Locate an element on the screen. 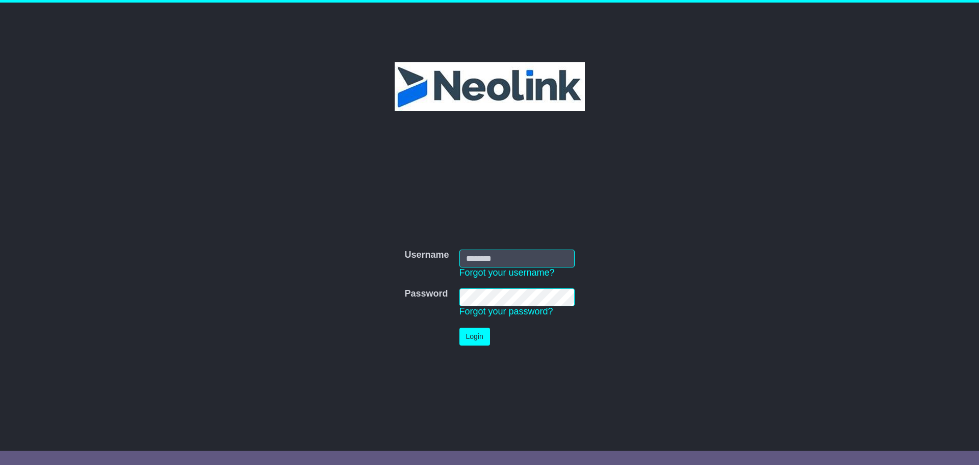  label: Username is located at coordinates (426, 255).